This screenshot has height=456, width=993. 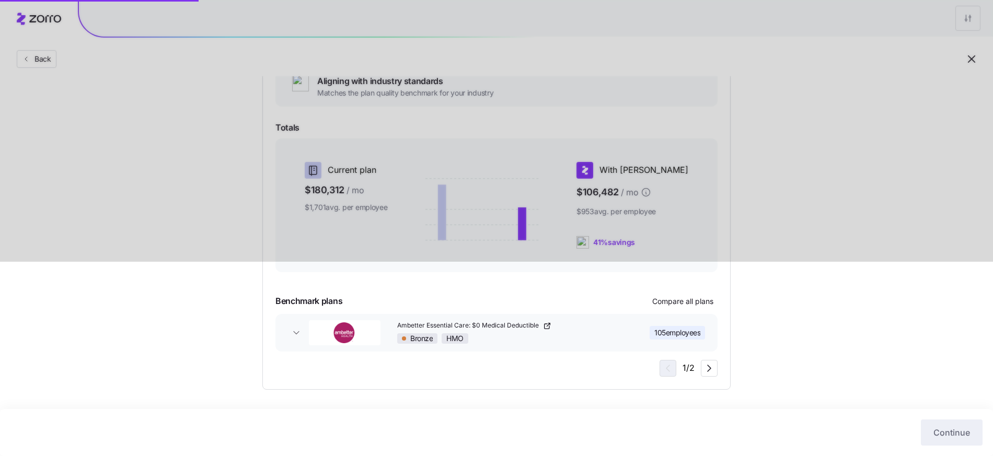 I want to click on span: 105 employees, so click(x=678, y=333).